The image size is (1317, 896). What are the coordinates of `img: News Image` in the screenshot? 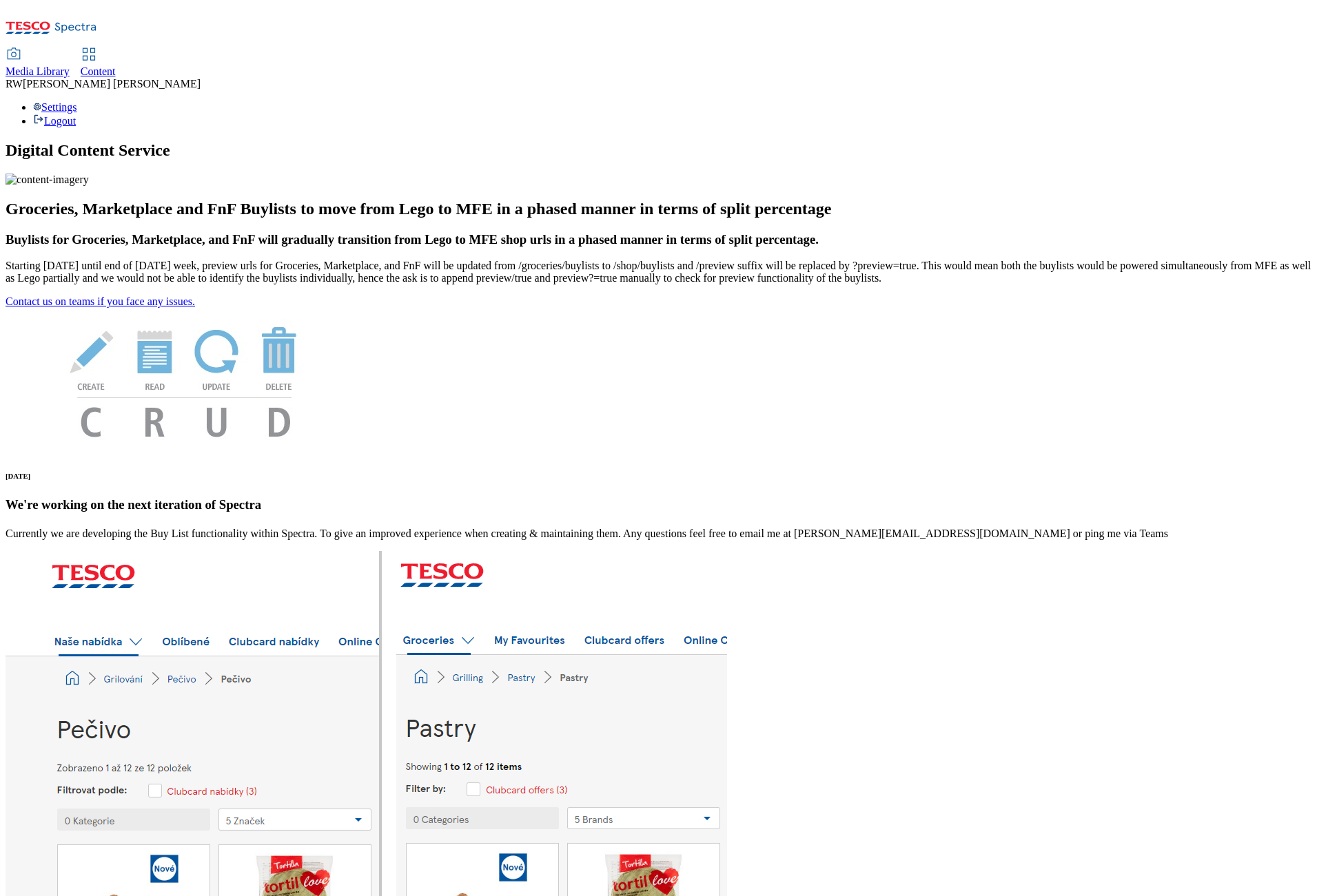 It's located at (185, 380).